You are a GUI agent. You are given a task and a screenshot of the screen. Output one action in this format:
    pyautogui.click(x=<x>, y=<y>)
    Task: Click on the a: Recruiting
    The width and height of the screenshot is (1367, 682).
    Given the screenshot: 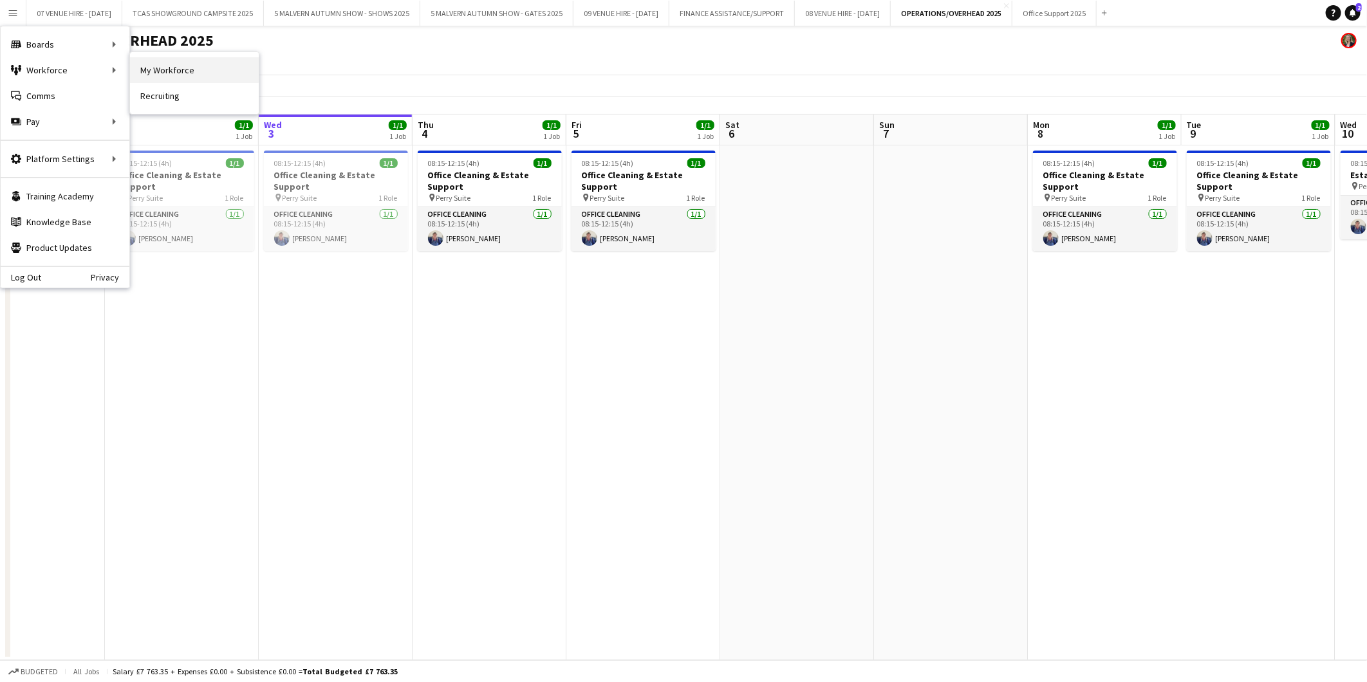 What is the action you would take?
    pyautogui.click(x=194, y=96)
    